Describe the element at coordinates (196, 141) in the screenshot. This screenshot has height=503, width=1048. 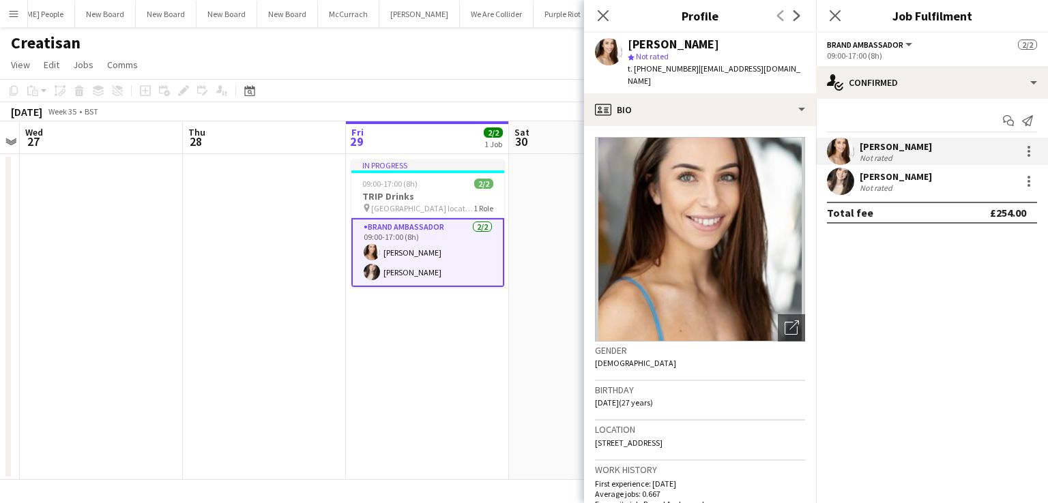
I see `span: 28` at that location.